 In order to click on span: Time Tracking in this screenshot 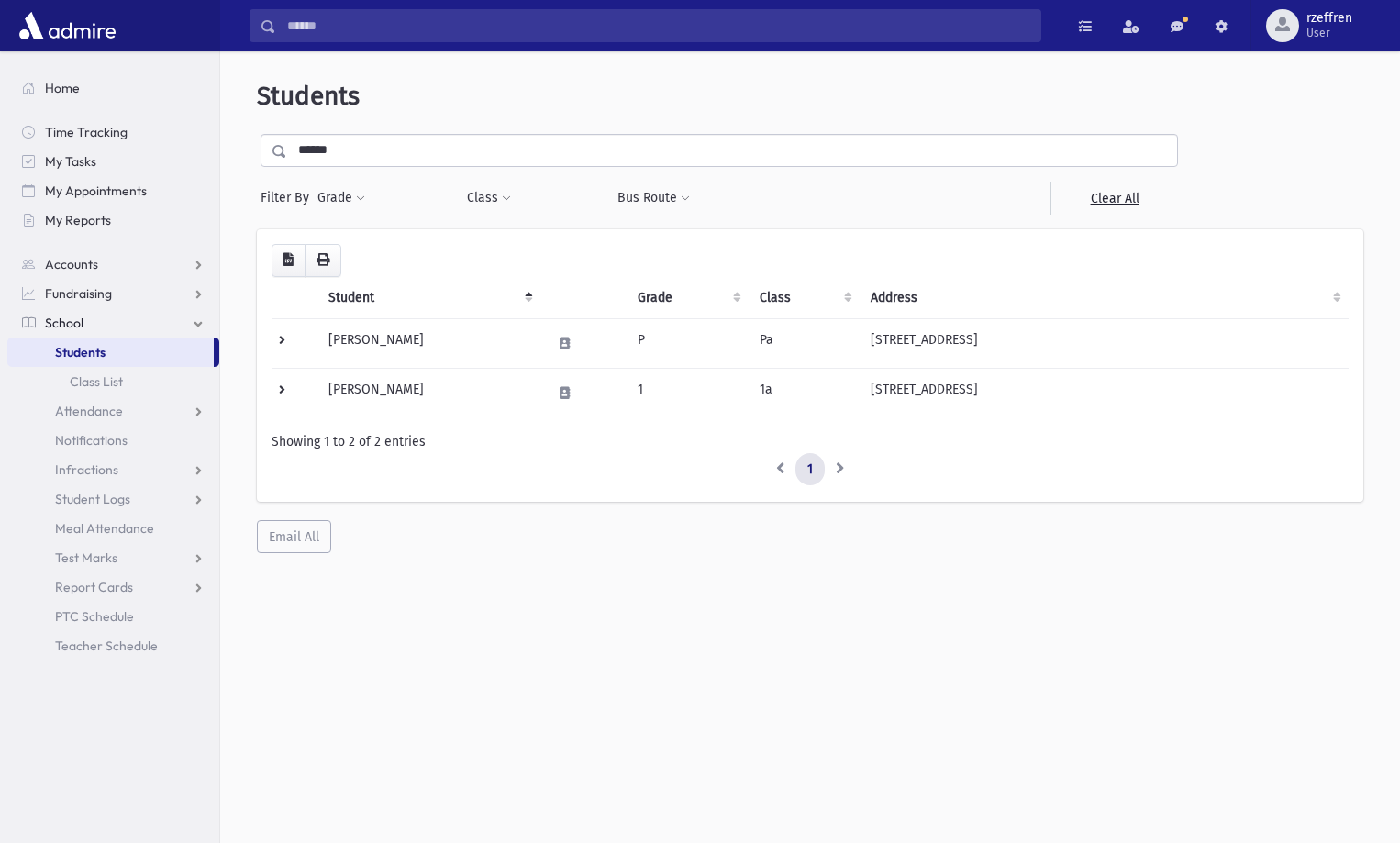, I will do `click(87, 132)`.